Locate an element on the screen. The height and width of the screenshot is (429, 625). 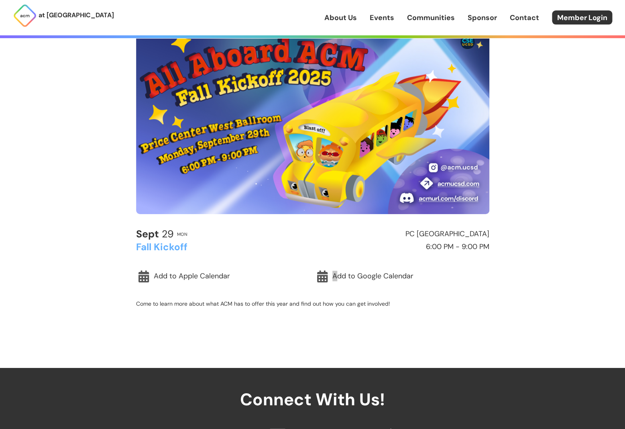
b: Sept is located at coordinates (147, 234).